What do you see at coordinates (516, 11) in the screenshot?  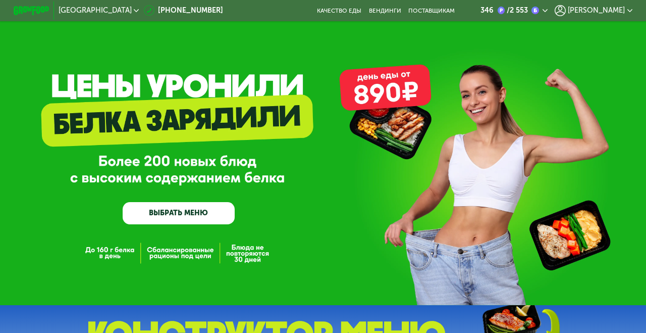 I see `div: 2 553` at bounding box center [516, 11].